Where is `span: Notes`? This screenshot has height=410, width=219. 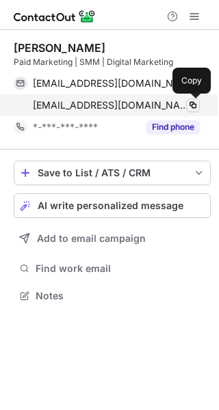
span: Notes is located at coordinates (120, 296).